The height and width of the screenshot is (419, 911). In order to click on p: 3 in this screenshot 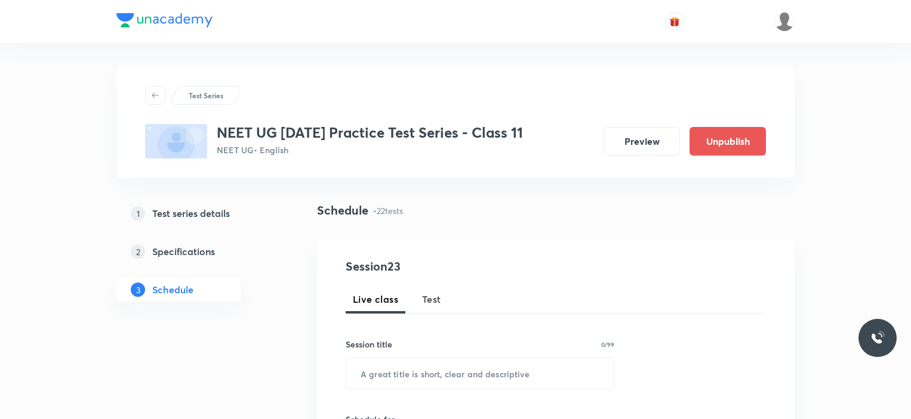, I will do `click(138, 290)`.